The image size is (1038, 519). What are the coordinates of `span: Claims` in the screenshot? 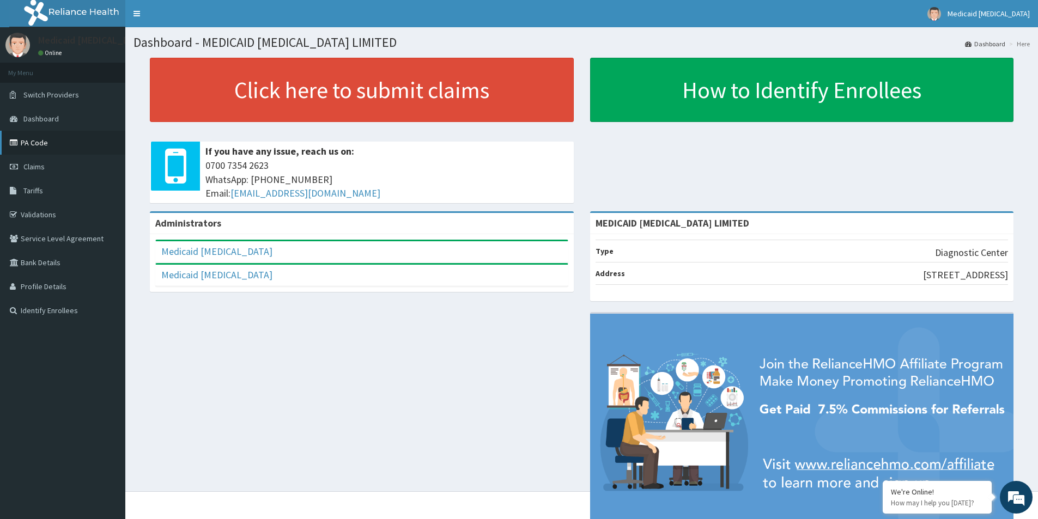 It's located at (34, 167).